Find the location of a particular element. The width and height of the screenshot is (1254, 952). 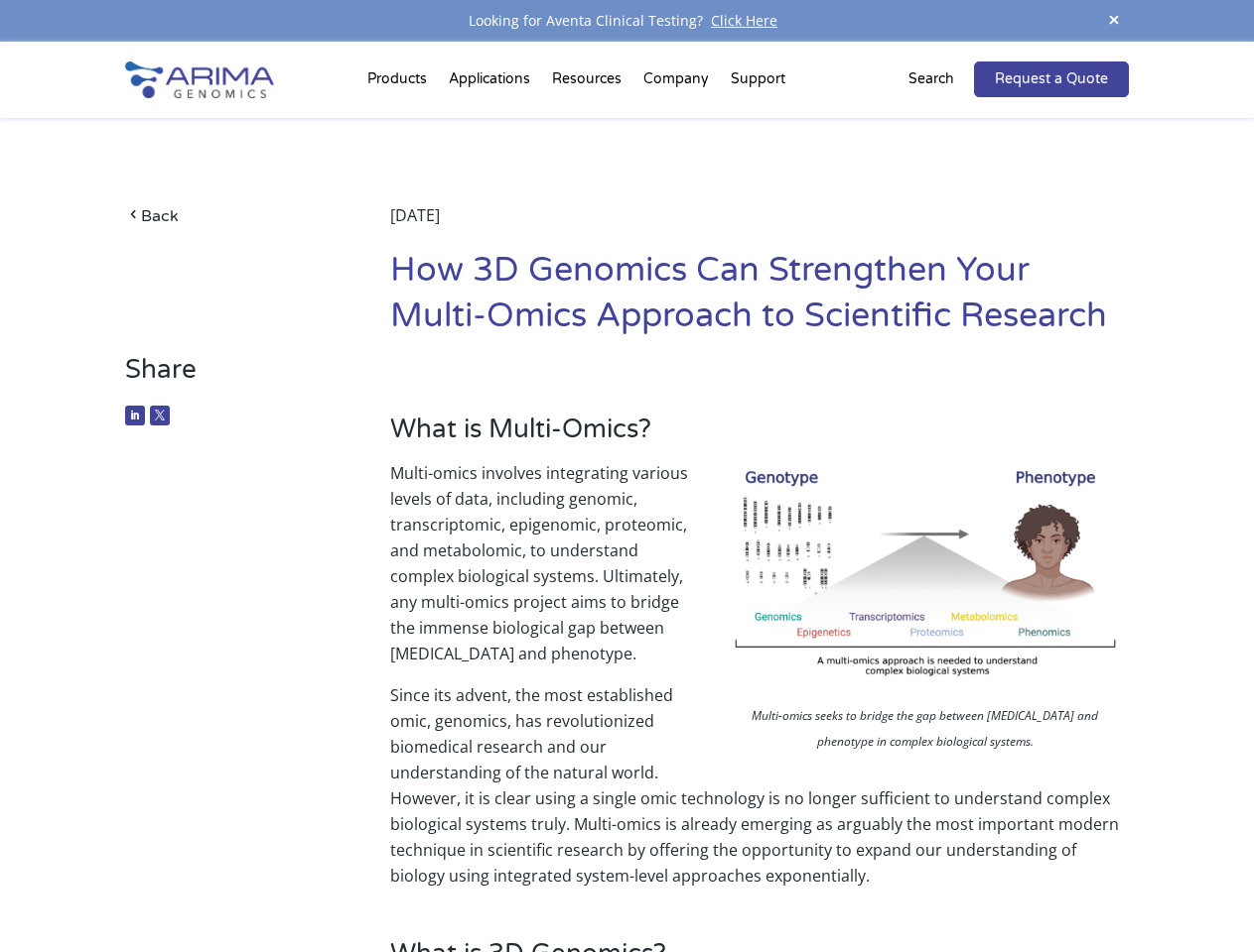

p: Since its advent, the most established omic, genomics, has revolutionized biomedical research and... is located at coordinates (760, 785).